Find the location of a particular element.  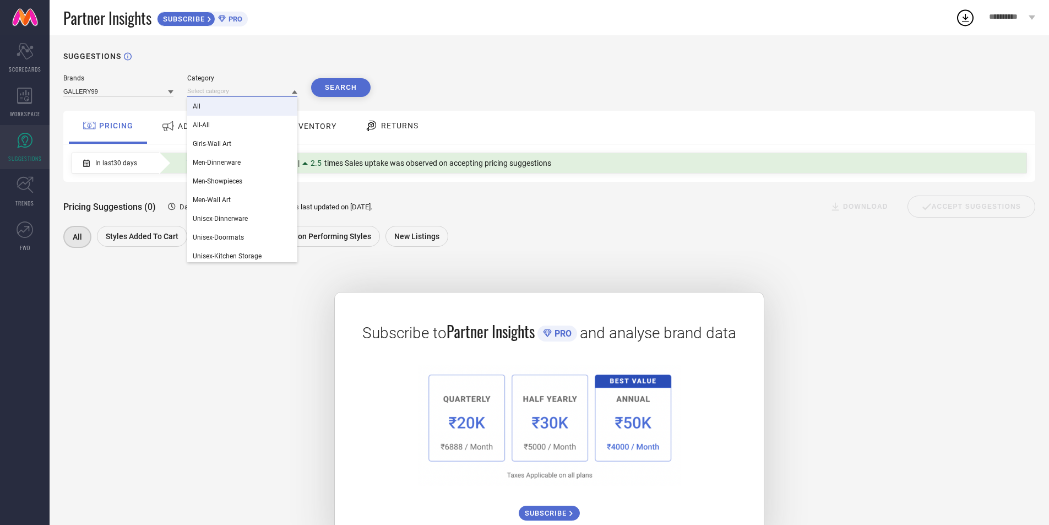

a: SUBSCRIBE is located at coordinates (549, 509).